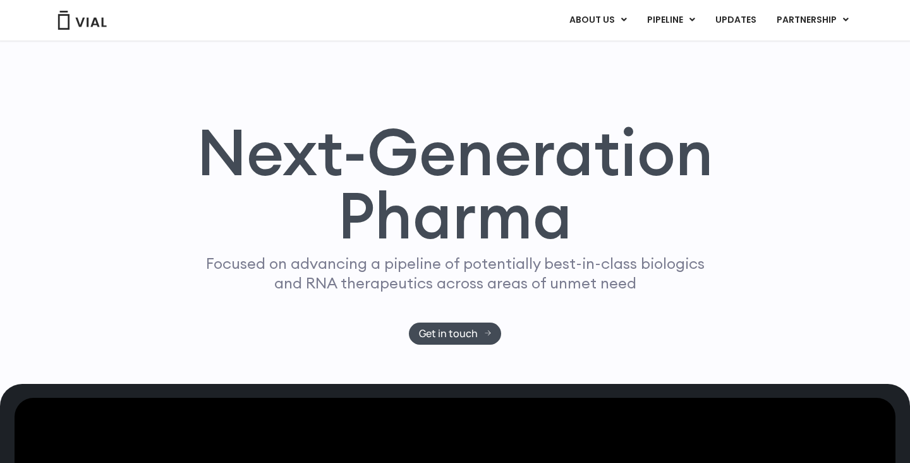 The width and height of the screenshot is (910, 463). I want to click on img: Vial Logo, so click(82, 20).